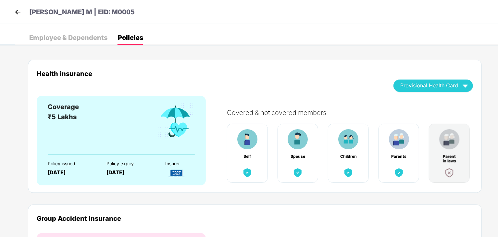 Image resolution: width=498 pixels, height=237 pixels. Describe the element at coordinates (62, 117) in the screenshot. I see `span: ₹5 Lakhs` at that location.